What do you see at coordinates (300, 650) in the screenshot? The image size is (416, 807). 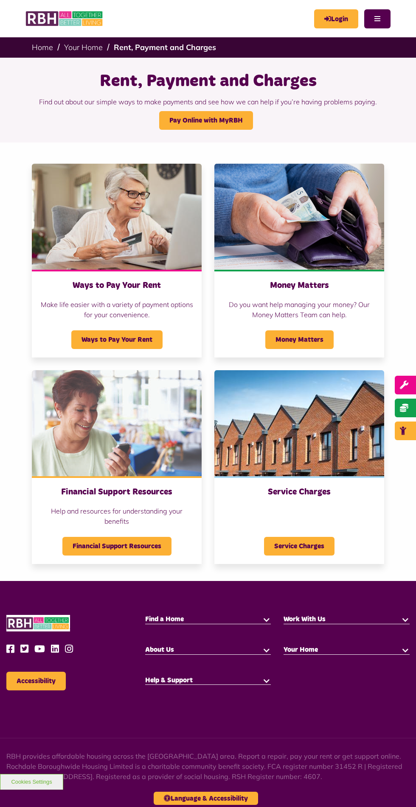 I see `span: Your Home` at bounding box center [300, 650].